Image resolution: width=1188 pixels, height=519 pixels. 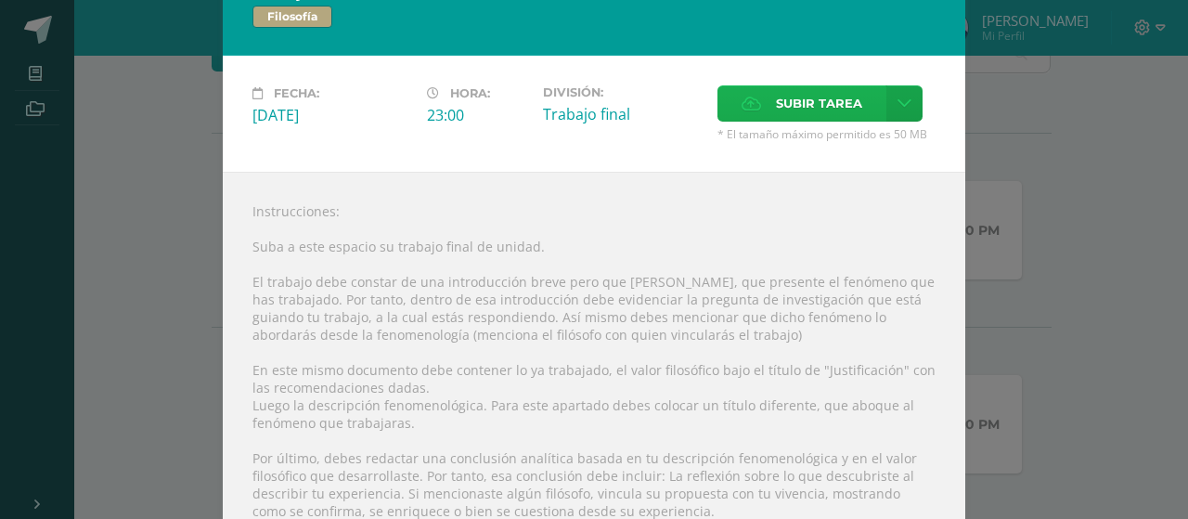 What do you see at coordinates (826, 134) in the screenshot?
I see `span: * El tamaño máximo permitido es 50 MB` at bounding box center [826, 134].